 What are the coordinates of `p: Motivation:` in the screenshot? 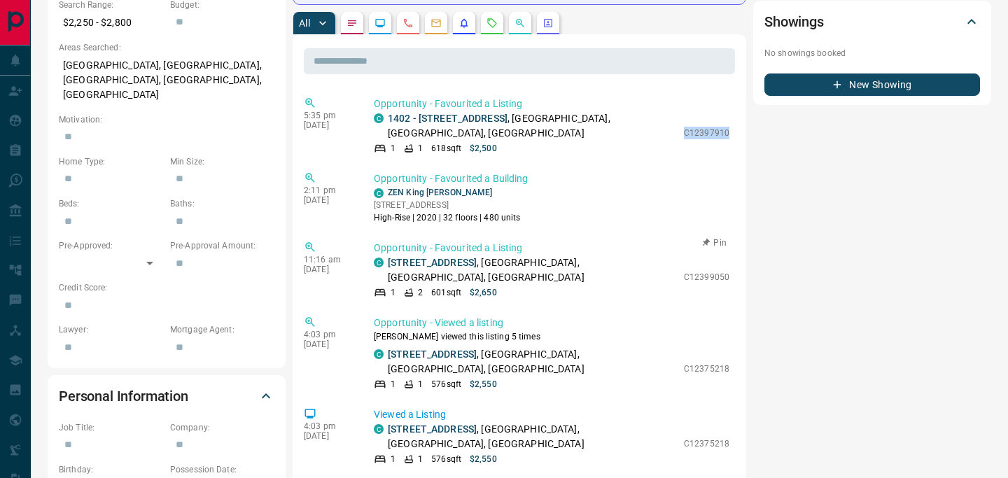 It's located at (167, 120).